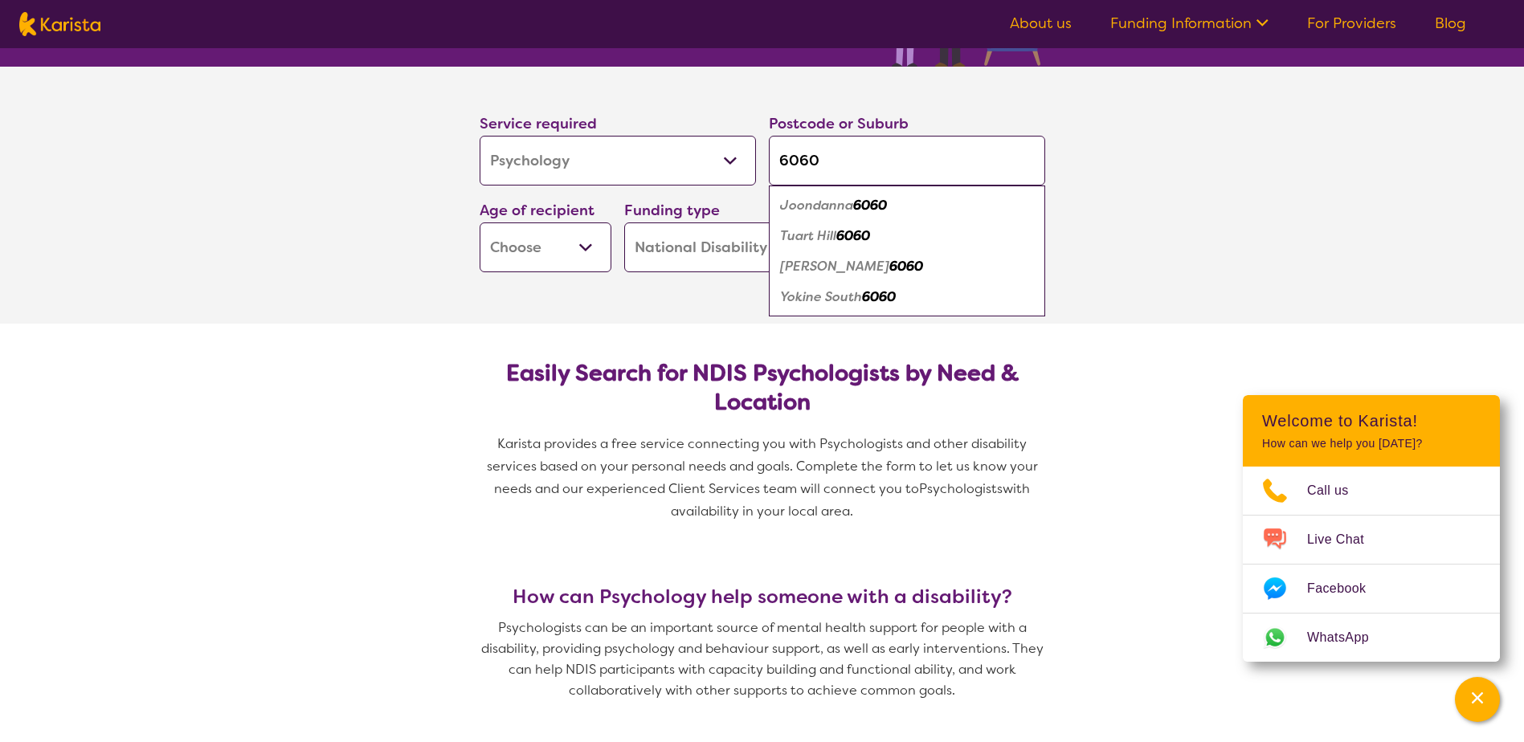  I want to click on a: About us, so click(1040, 23).